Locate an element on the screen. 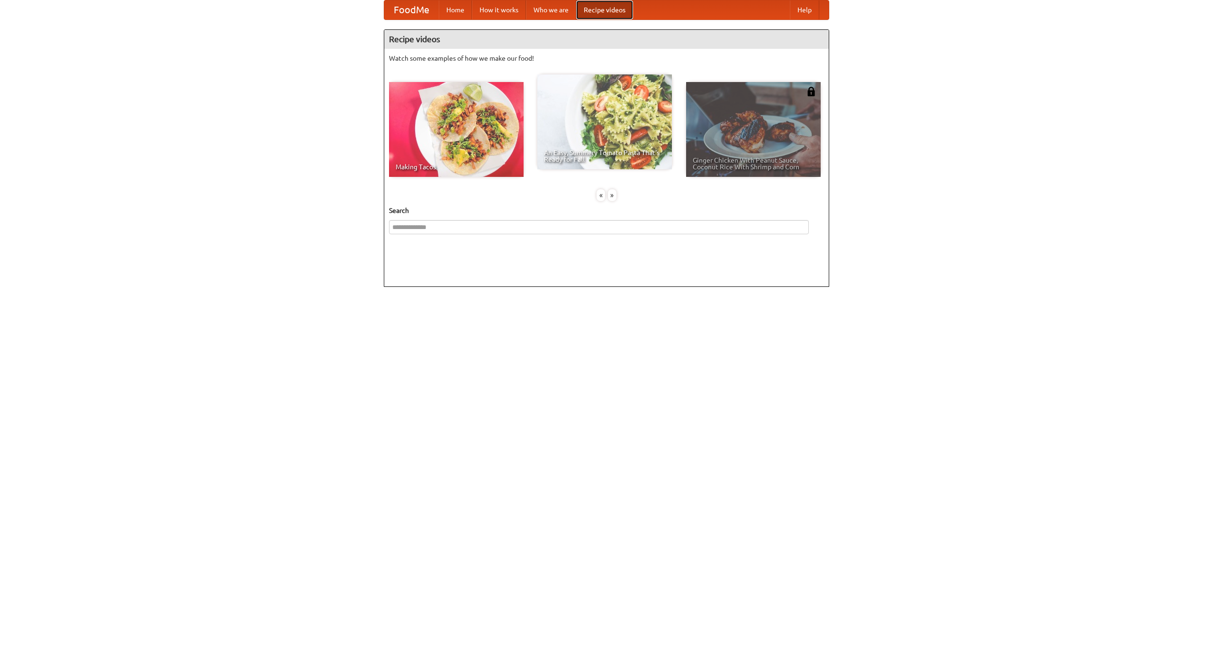  span: Making Tacos is located at coordinates (456, 167).